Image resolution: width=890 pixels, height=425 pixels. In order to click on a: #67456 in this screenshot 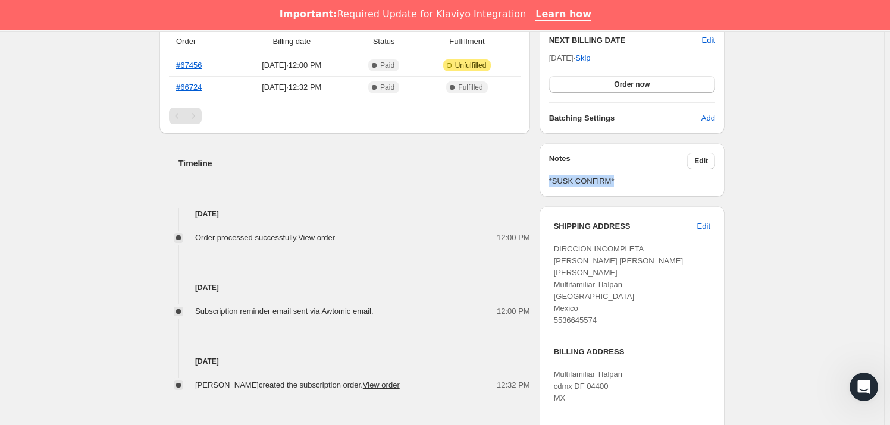, I will do `click(189, 65)`.